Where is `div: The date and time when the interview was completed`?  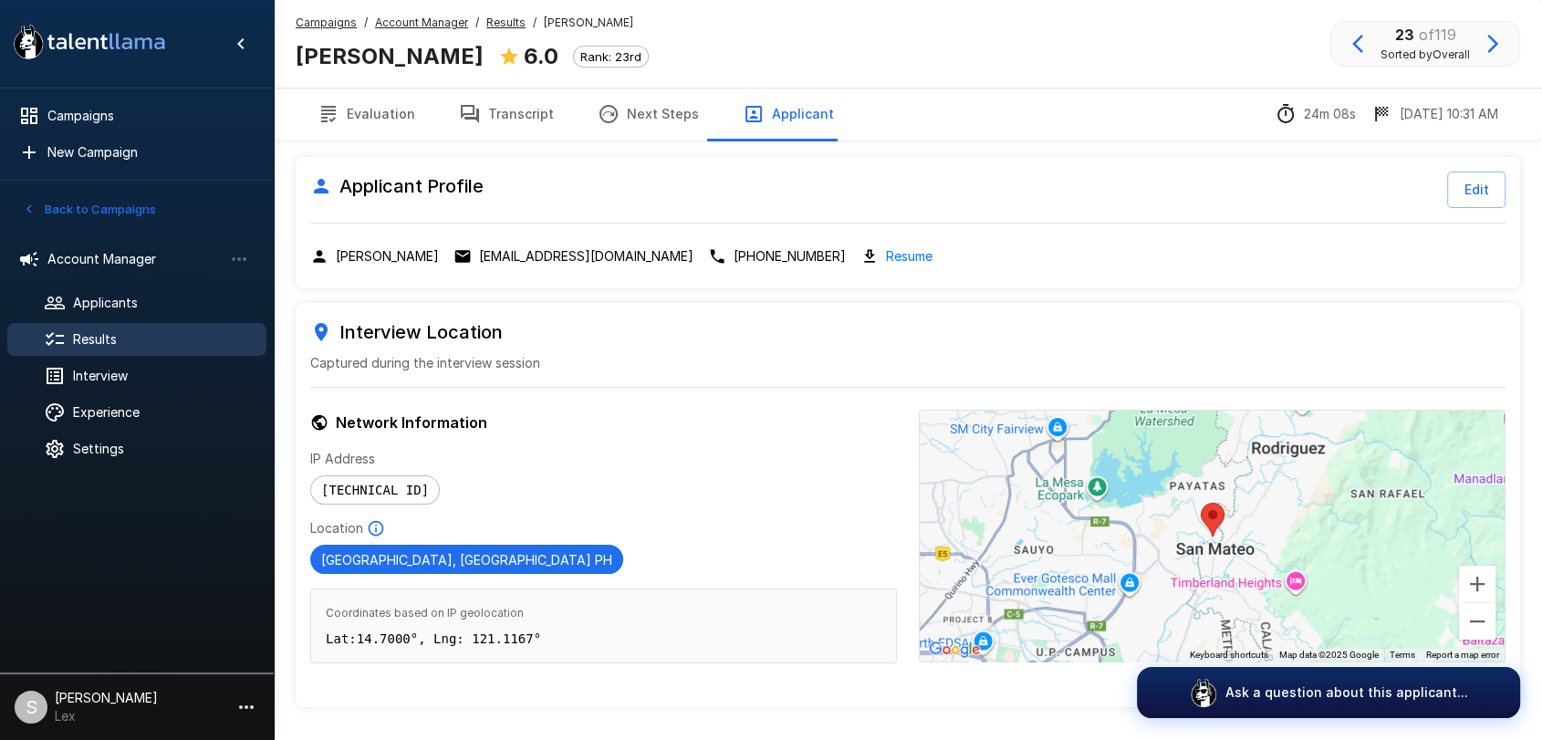 div: The date and time when the interview was completed is located at coordinates (1434, 114).